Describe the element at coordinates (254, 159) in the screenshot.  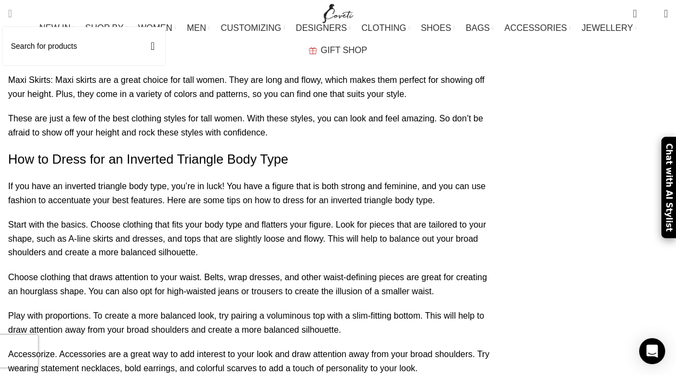
I see `h2: How to Dress for an Inverted Triangle Body Type` at that location.